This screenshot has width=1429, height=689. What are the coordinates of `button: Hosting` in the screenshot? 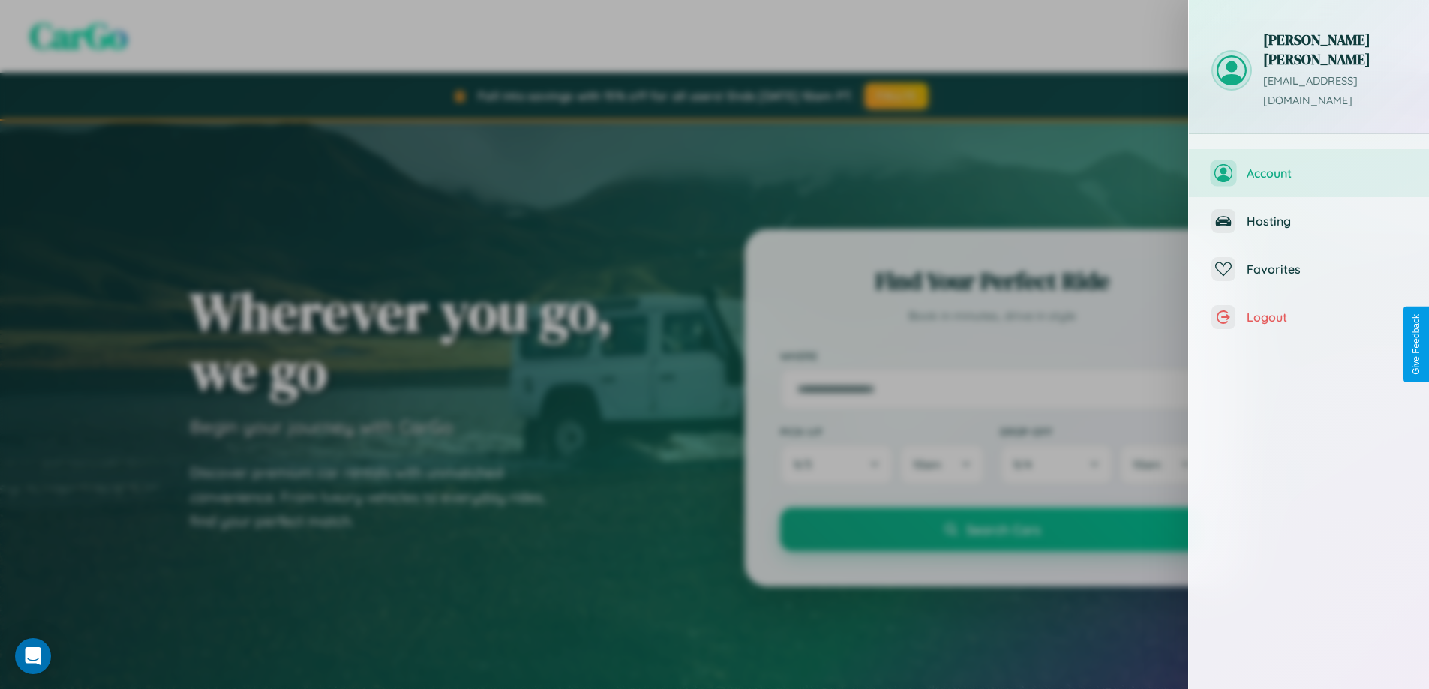 It's located at (1309, 221).